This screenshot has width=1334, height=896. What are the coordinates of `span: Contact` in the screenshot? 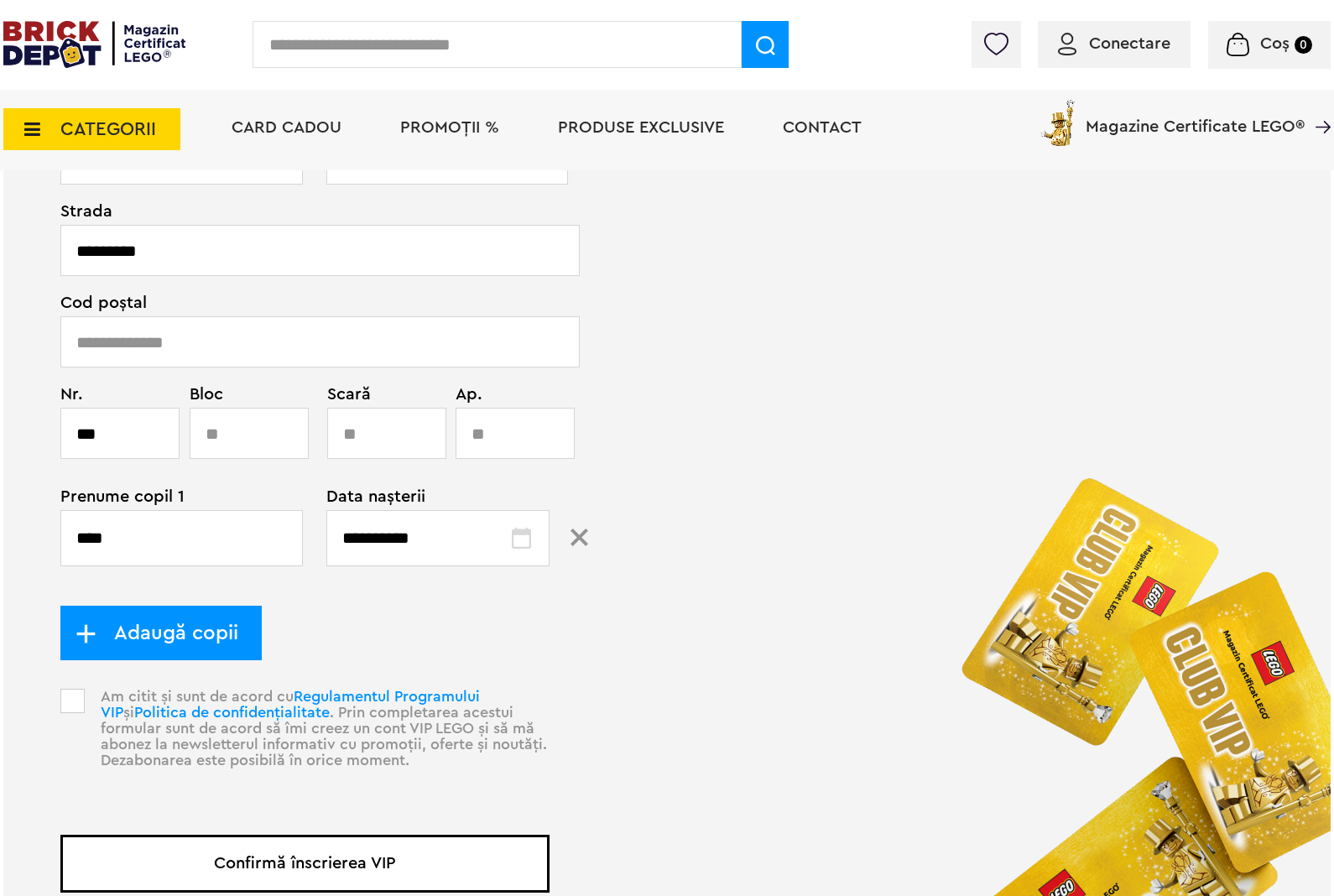 It's located at (822, 127).